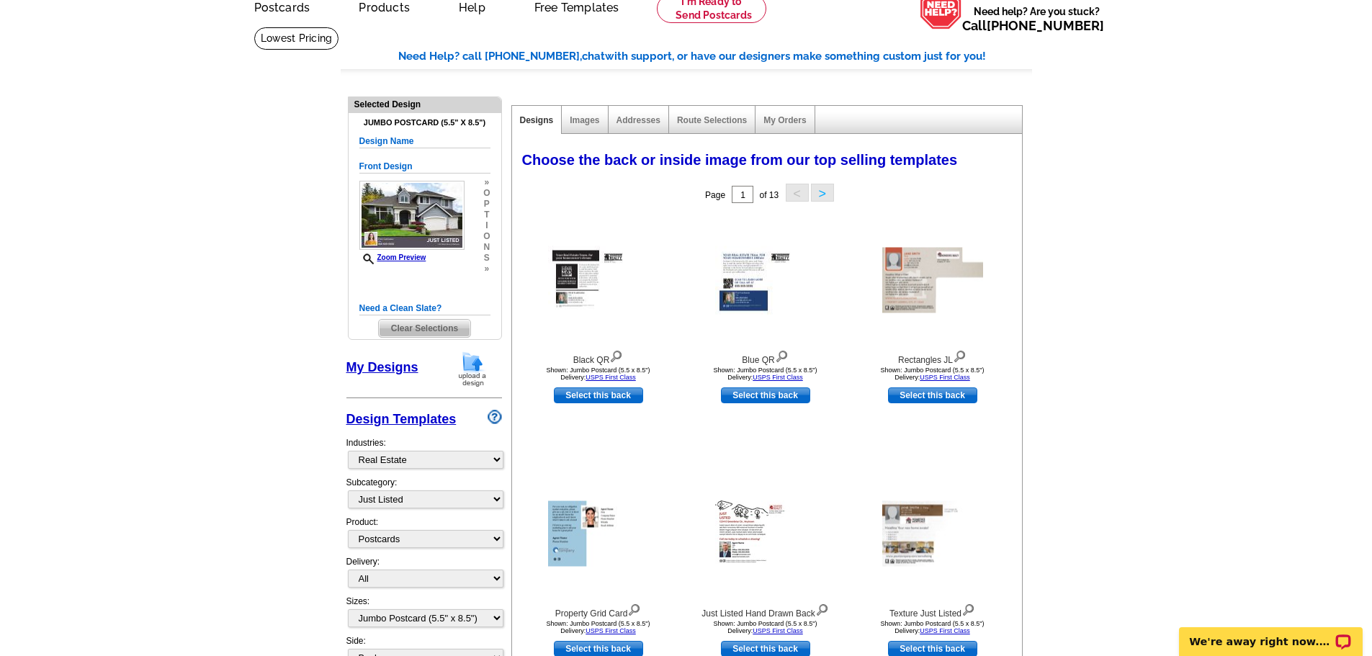  What do you see at coordinates (486, 204) in the screenshot?
I see `span: p` at bounding box center [486, 204].